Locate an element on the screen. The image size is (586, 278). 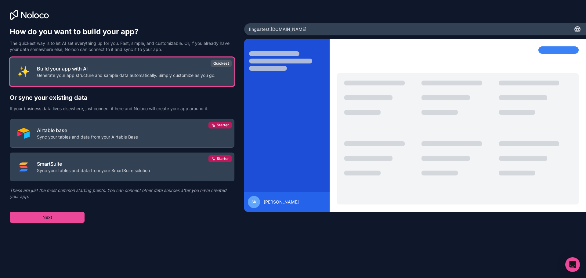
p: Generate your app structure and sample data automatically. Simply customize as you go. is located at coordinates (126, 75).